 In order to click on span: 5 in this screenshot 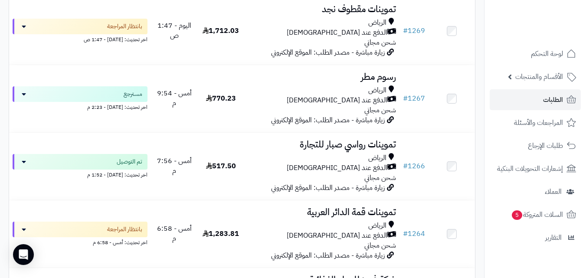, I will do `click(517, 215)`.